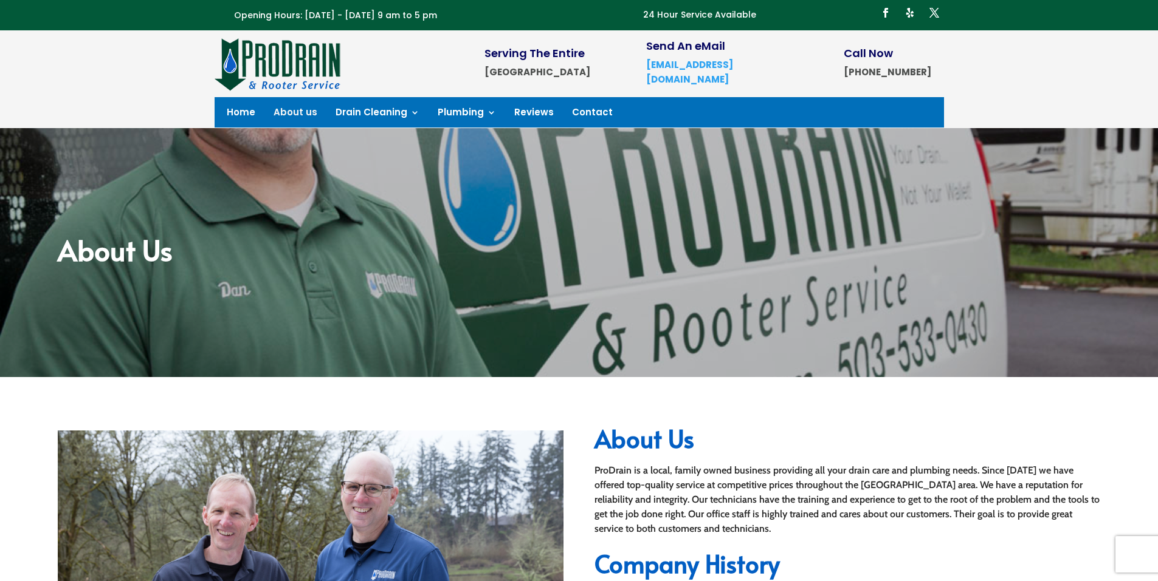 The image size is (1158, 581). Describe the element at coordinates (377, 115) in the screenshot. I see `a: Drain Cleaning` at that location.